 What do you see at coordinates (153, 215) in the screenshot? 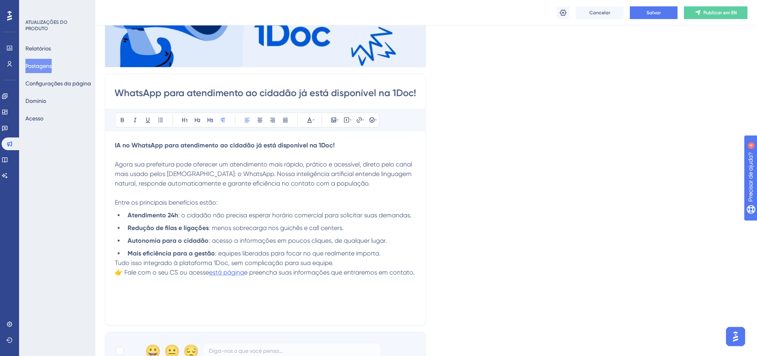
I see `strong: Atendimento 24h` at bounding box center [153, 215].